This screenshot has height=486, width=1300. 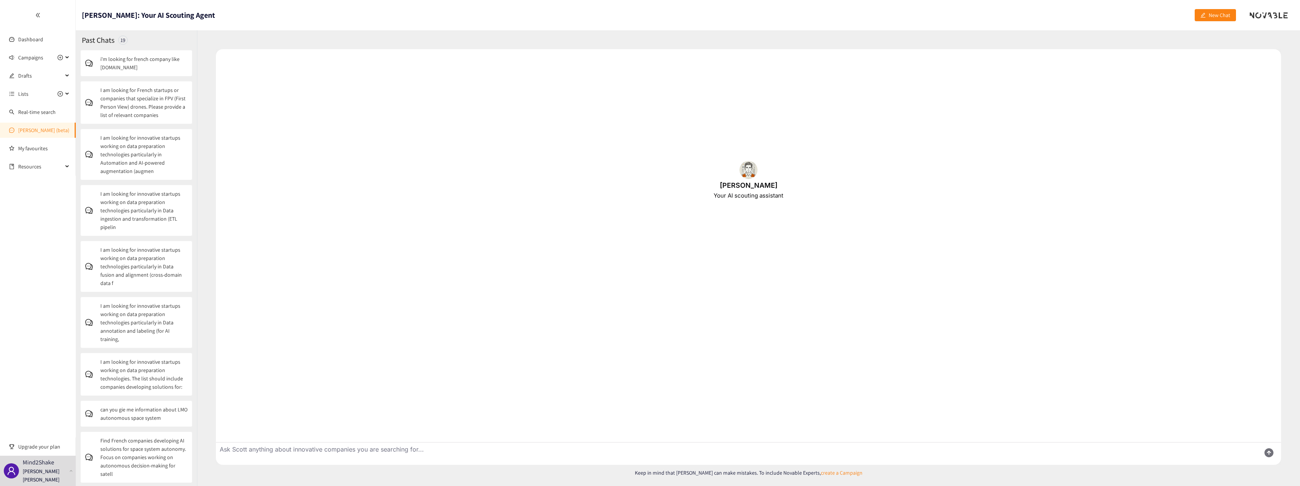 I want to click on div: Widget de chat, so click(x=1238, y=445).